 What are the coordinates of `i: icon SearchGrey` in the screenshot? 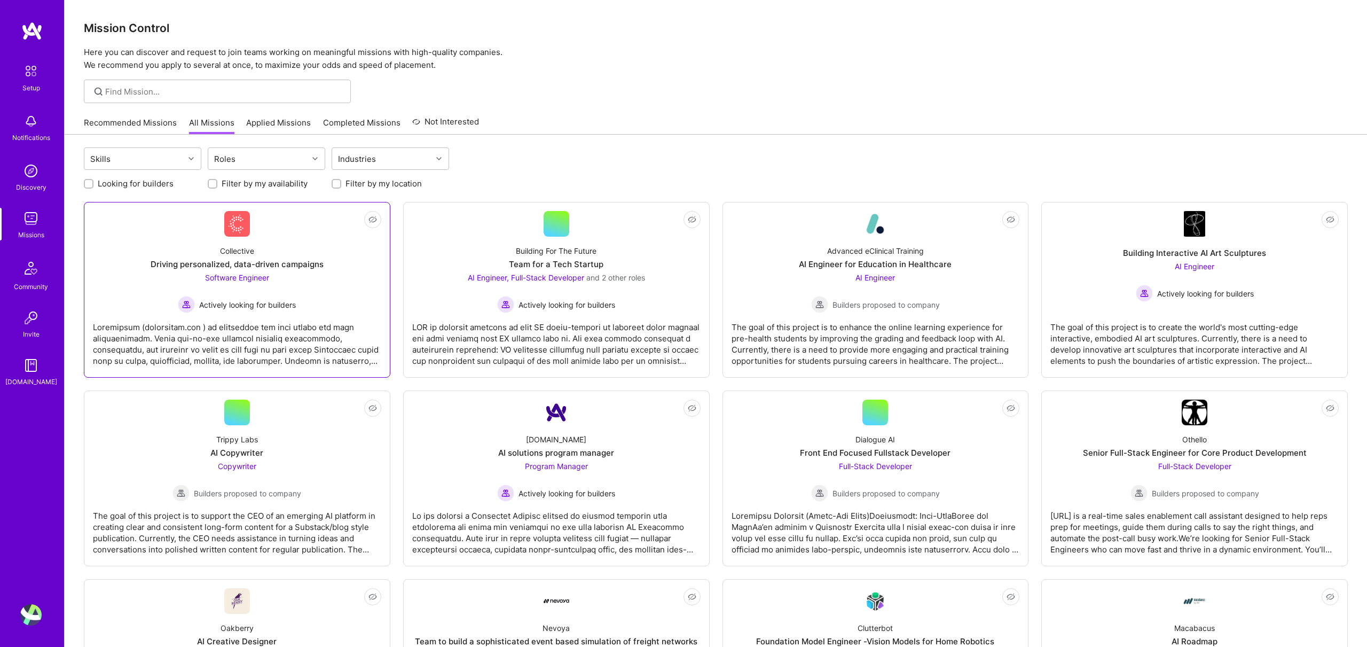 It's located at (98, 91).